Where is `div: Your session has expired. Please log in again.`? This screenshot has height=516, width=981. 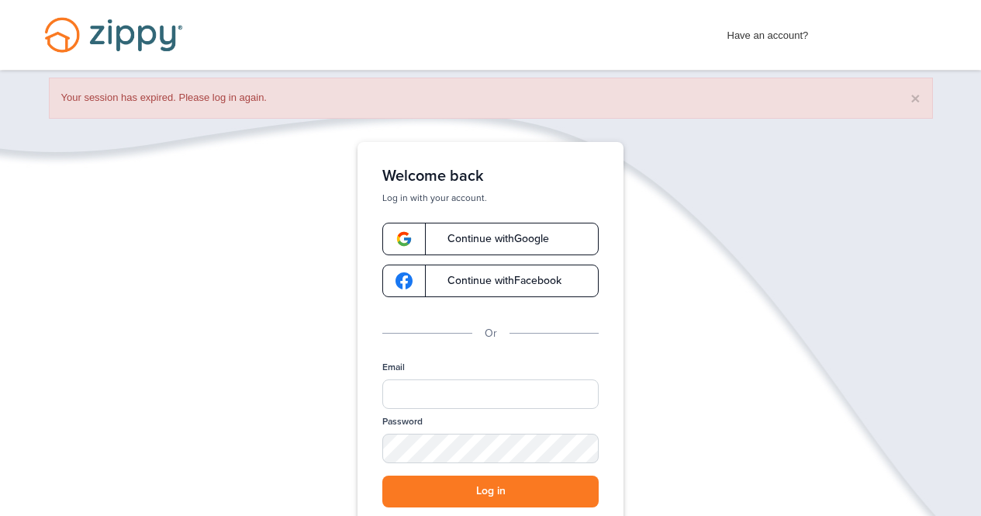
div: Your session has expired. Please log in again. is located at coordinates (491, 98).